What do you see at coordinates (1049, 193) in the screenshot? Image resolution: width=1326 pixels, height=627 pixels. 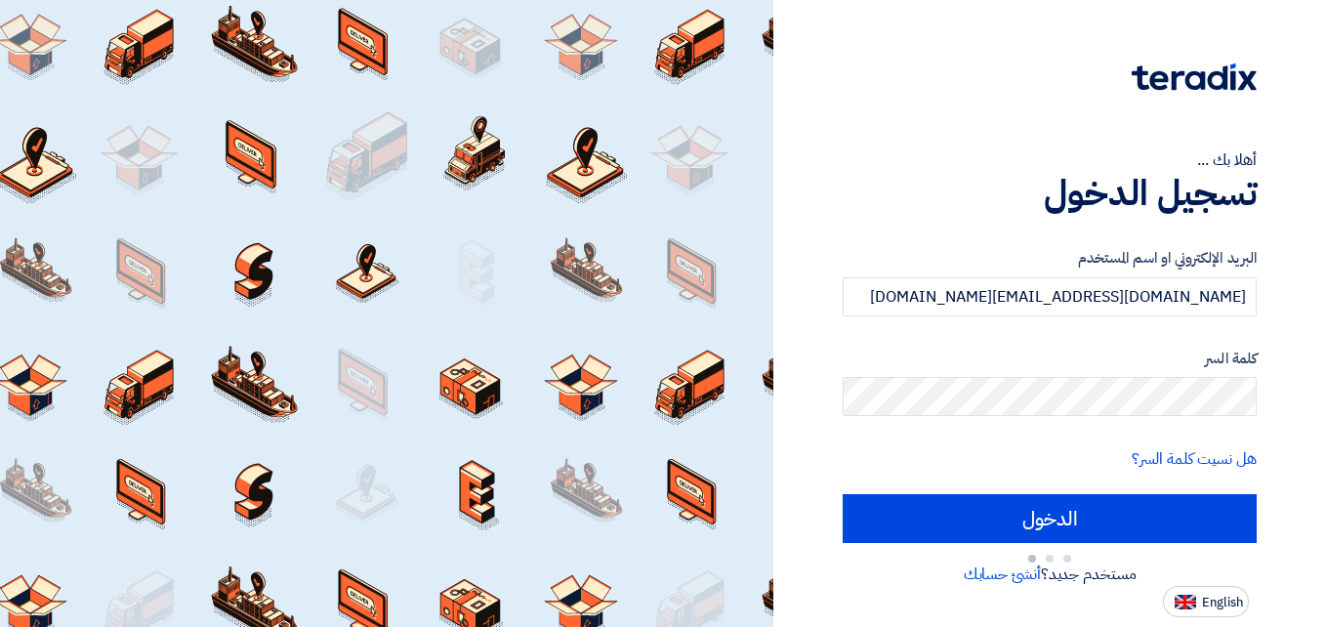 I see `h1: تسجيل الدخول` at bounding box center [1049, 193].